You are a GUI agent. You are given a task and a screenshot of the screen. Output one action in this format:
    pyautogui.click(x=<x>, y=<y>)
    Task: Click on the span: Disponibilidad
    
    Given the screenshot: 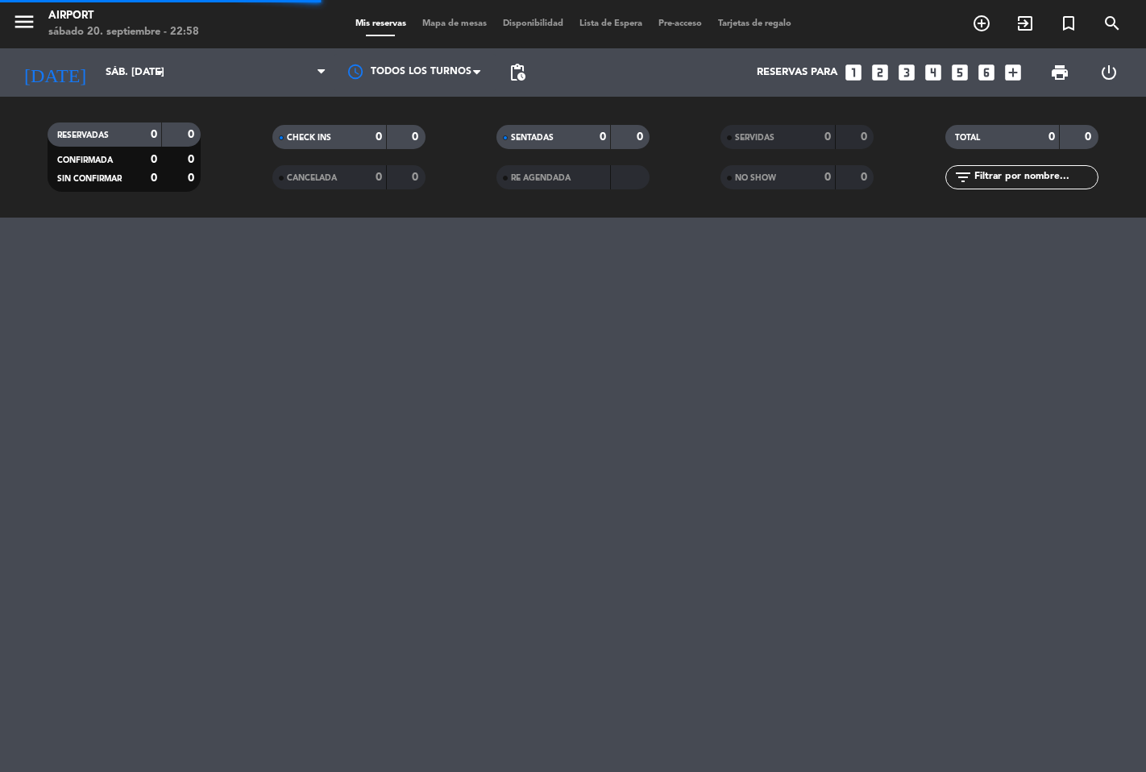 What is the action you would take?
    pyautogui.click(x=533, y=23)
    